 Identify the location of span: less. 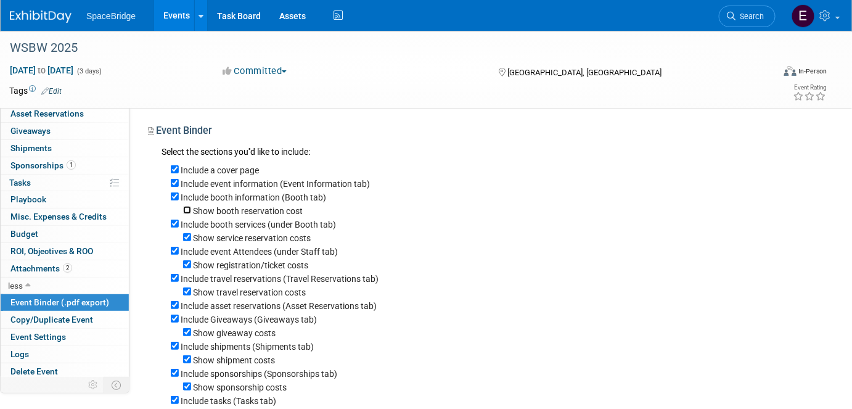
(15, 286).